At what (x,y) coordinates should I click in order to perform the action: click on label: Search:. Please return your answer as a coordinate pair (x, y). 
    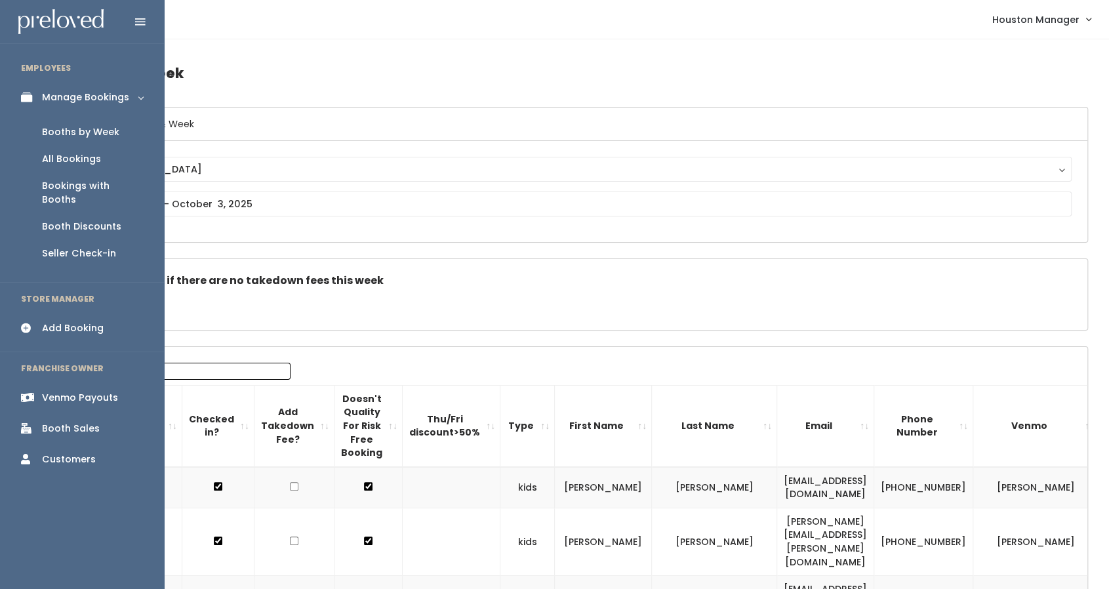
    Looking at the image, I should click on (183, 371).